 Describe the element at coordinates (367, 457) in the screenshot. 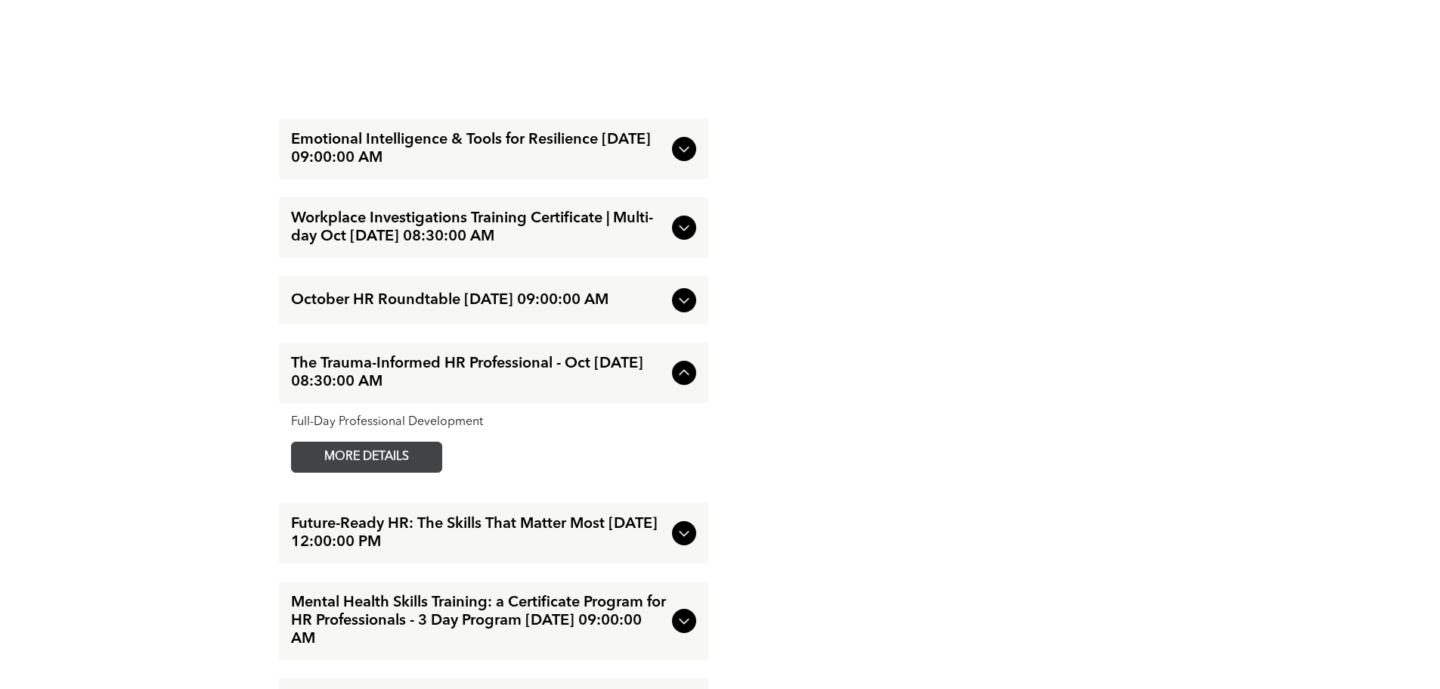

I see `span: MORE DETAILS` at that location.